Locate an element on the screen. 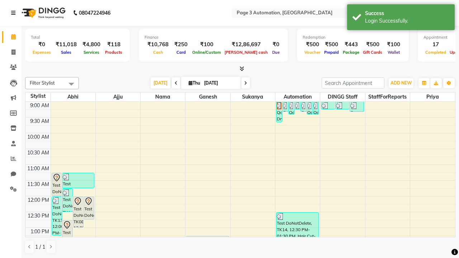 This screenshot has height=258, width=459. span: DINGG Staff is located at coordinates (342, 97).